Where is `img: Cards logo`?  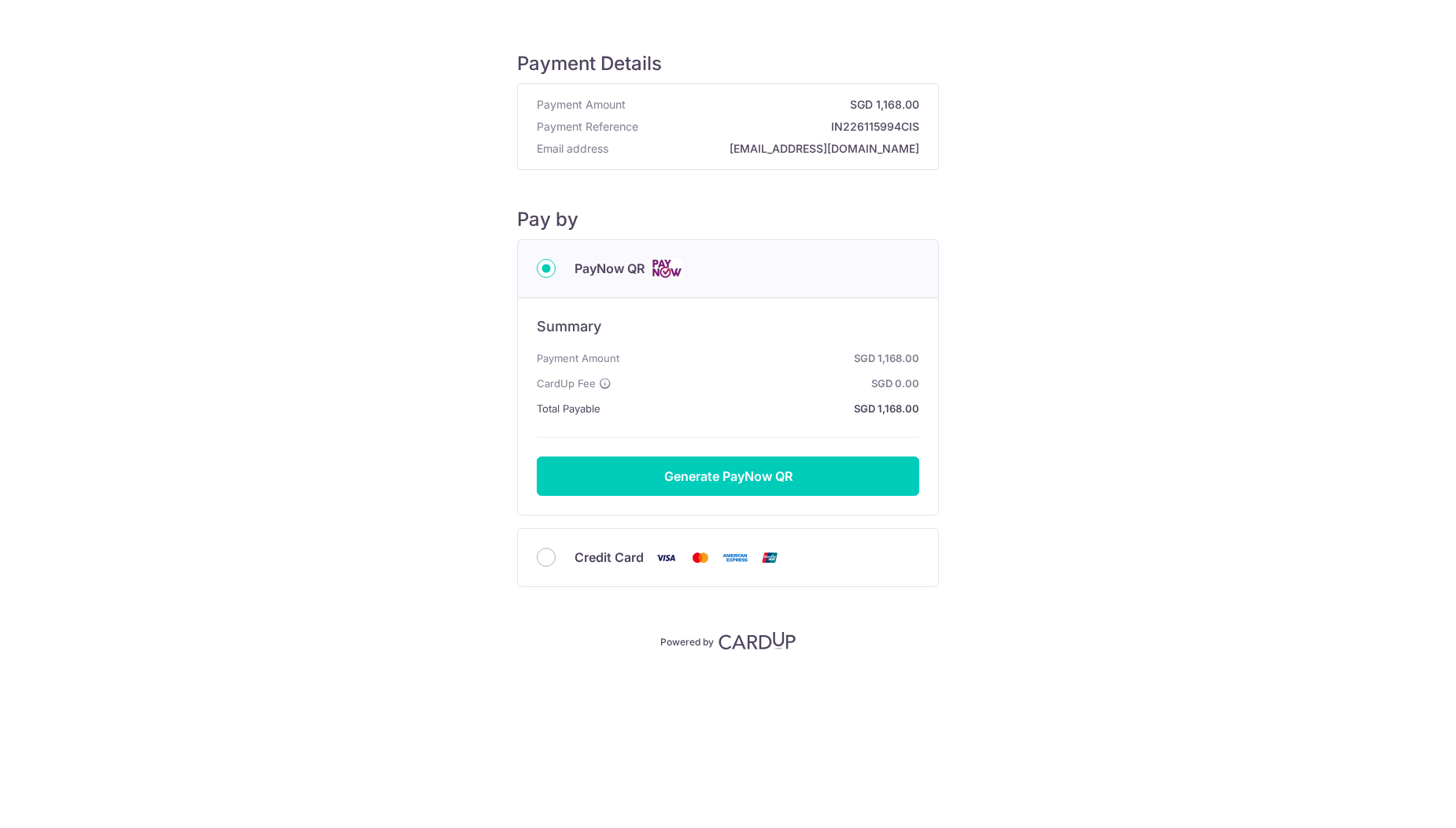
img: Cards logo is located at coordinates (666, 268).